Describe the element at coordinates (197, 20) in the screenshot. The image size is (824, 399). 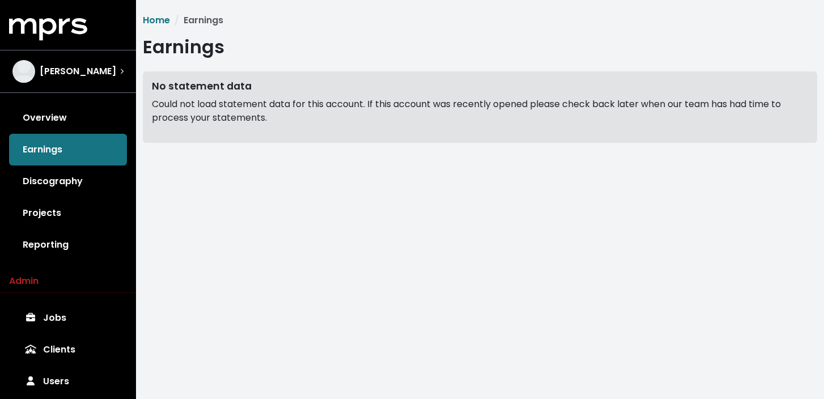
I see `li: Earnings` at that location.